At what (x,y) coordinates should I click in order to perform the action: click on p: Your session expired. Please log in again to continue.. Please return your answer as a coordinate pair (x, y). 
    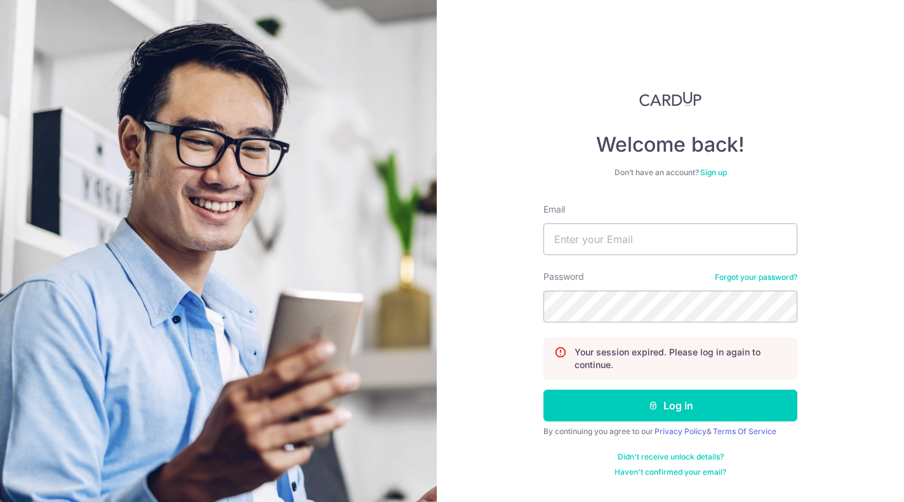
    Looking at the image, I should click on (681, 359).